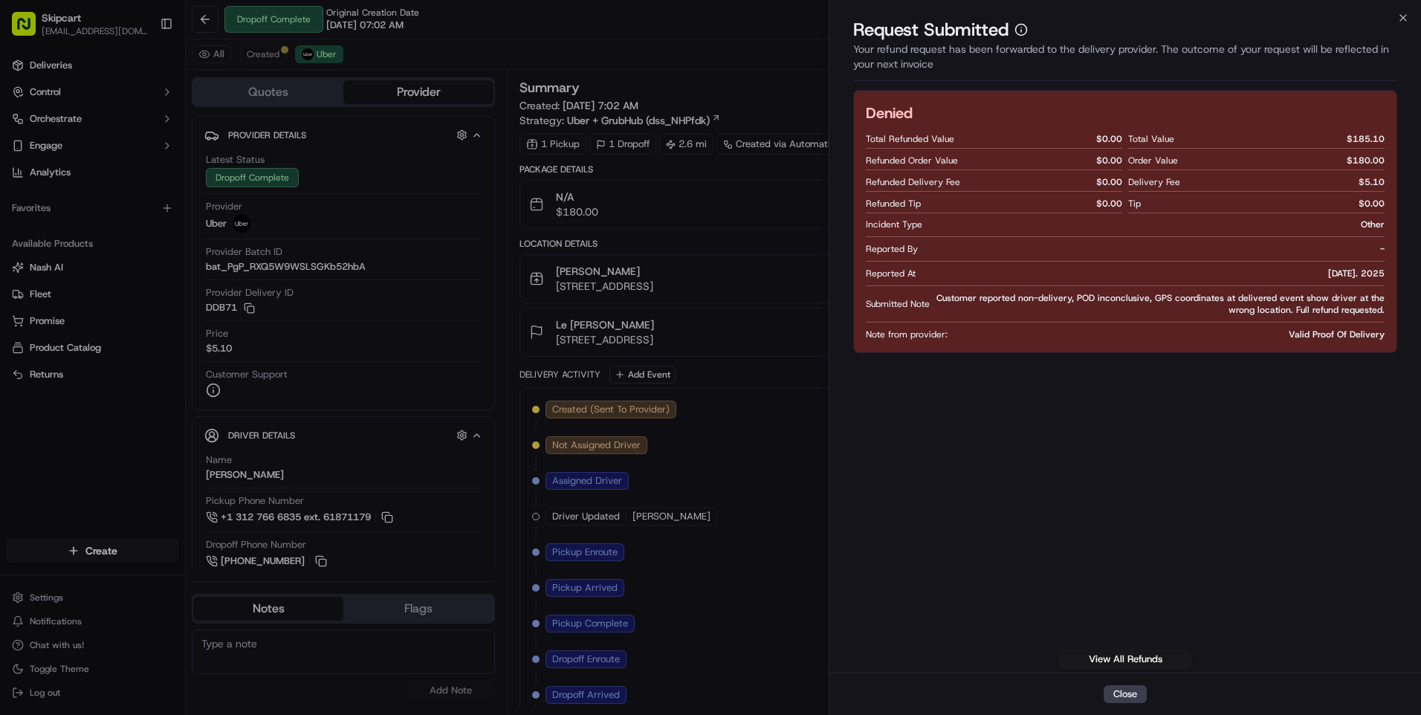 The height and width of the screenshot is (715, 1421). Describe the element at coordinates (189, 340) in the screenshot. I see `span: API Documentation` at that location.